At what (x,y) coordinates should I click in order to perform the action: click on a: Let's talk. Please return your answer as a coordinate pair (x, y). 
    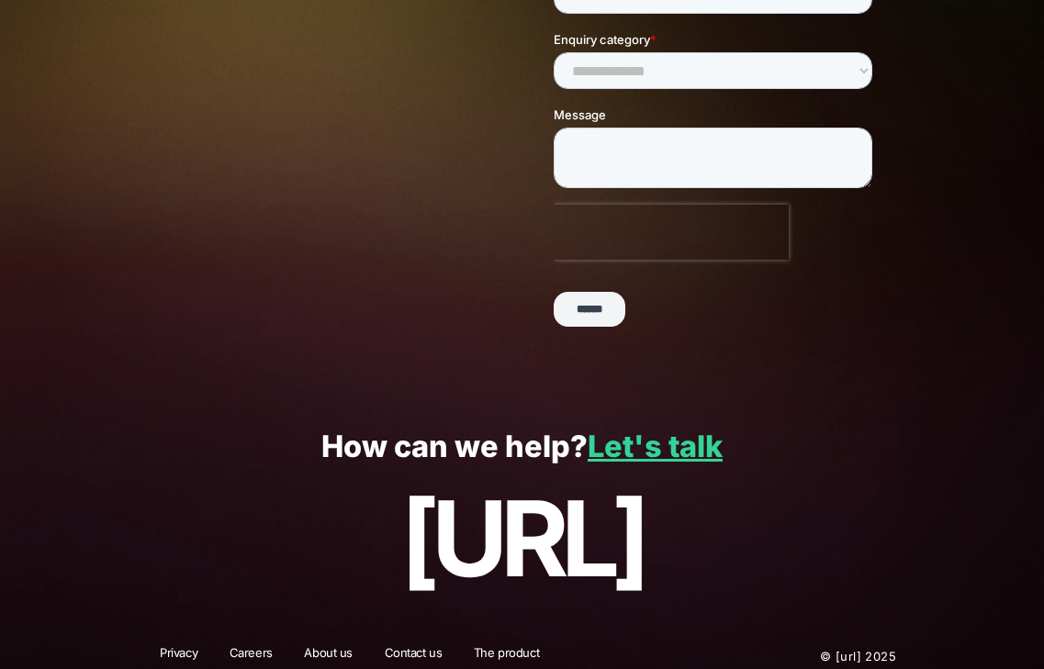
    Looking at the image, I should click on (655, 446).